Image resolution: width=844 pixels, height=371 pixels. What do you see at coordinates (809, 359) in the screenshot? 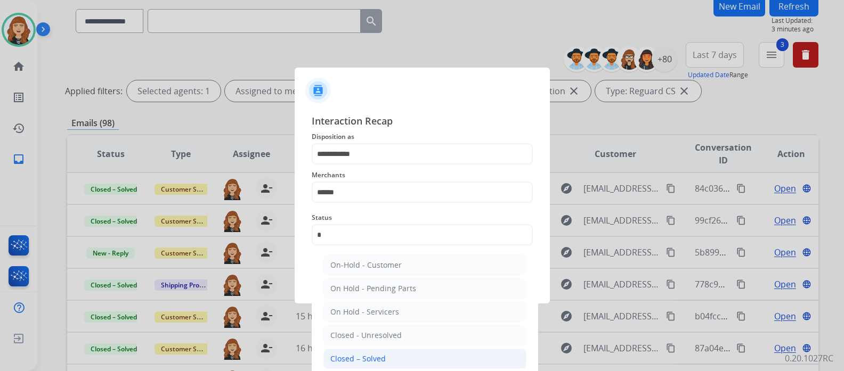
I see `p: 0.20.1027RC` at bounding box center [809, 359].